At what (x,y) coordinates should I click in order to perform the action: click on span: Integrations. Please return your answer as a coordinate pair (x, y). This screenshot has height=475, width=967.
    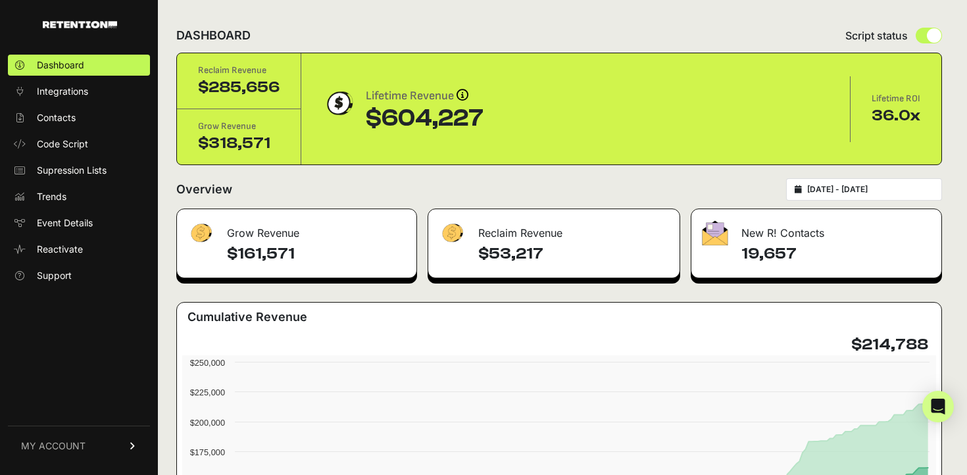
    Looking at the image, I should click on (62, 91).